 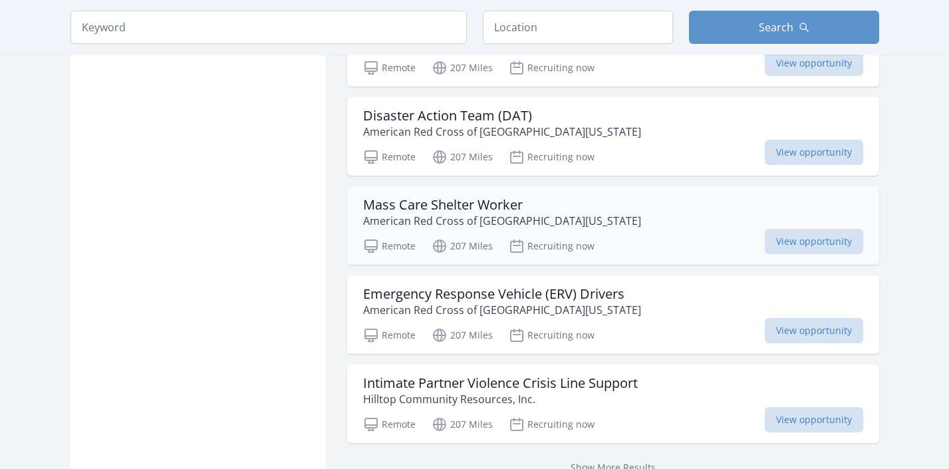 I want to click on span: Search, so click(x=776, y=27).